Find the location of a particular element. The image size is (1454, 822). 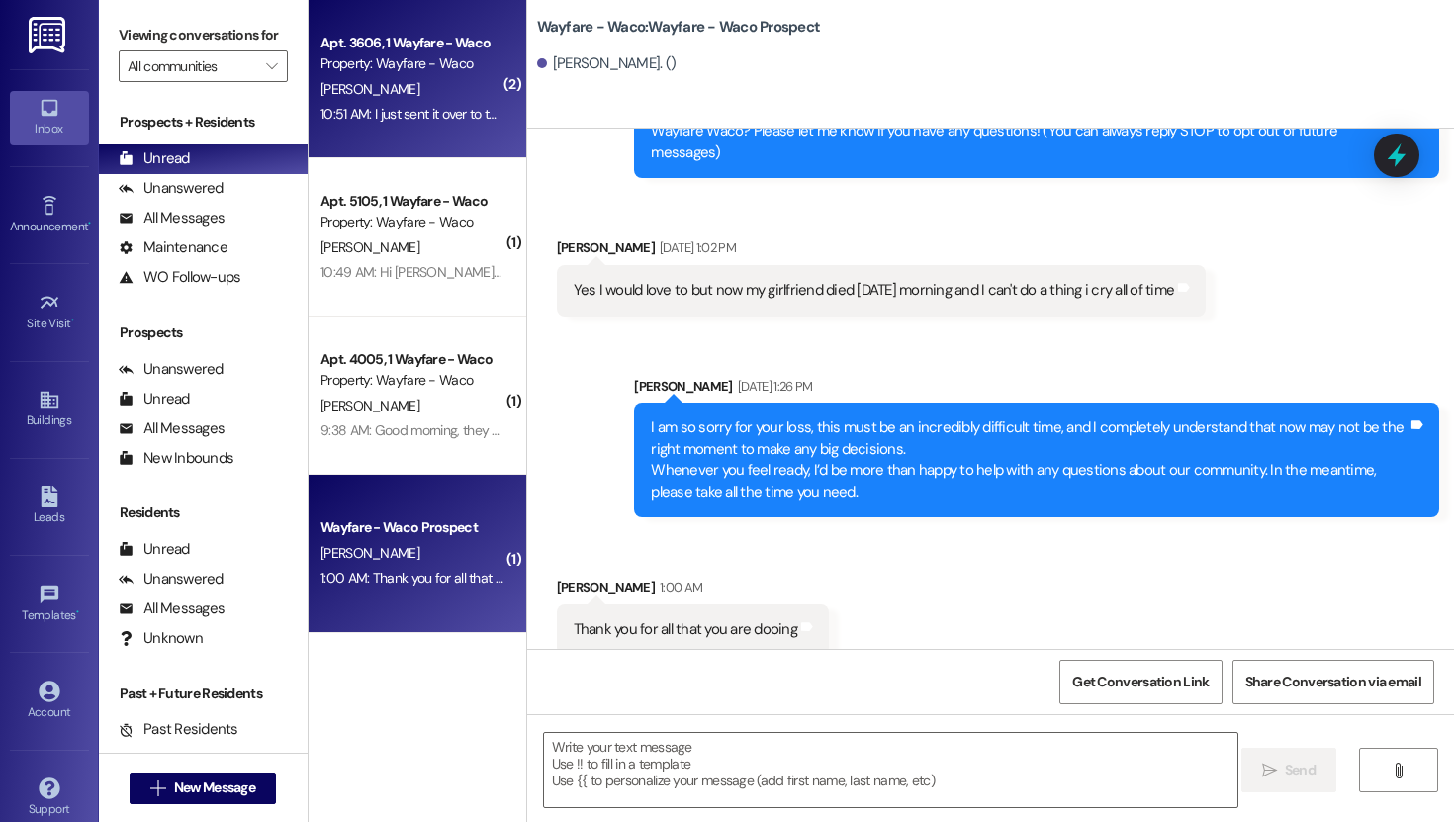

img: ResiDesk Logo is located at coordinates (48, 35).